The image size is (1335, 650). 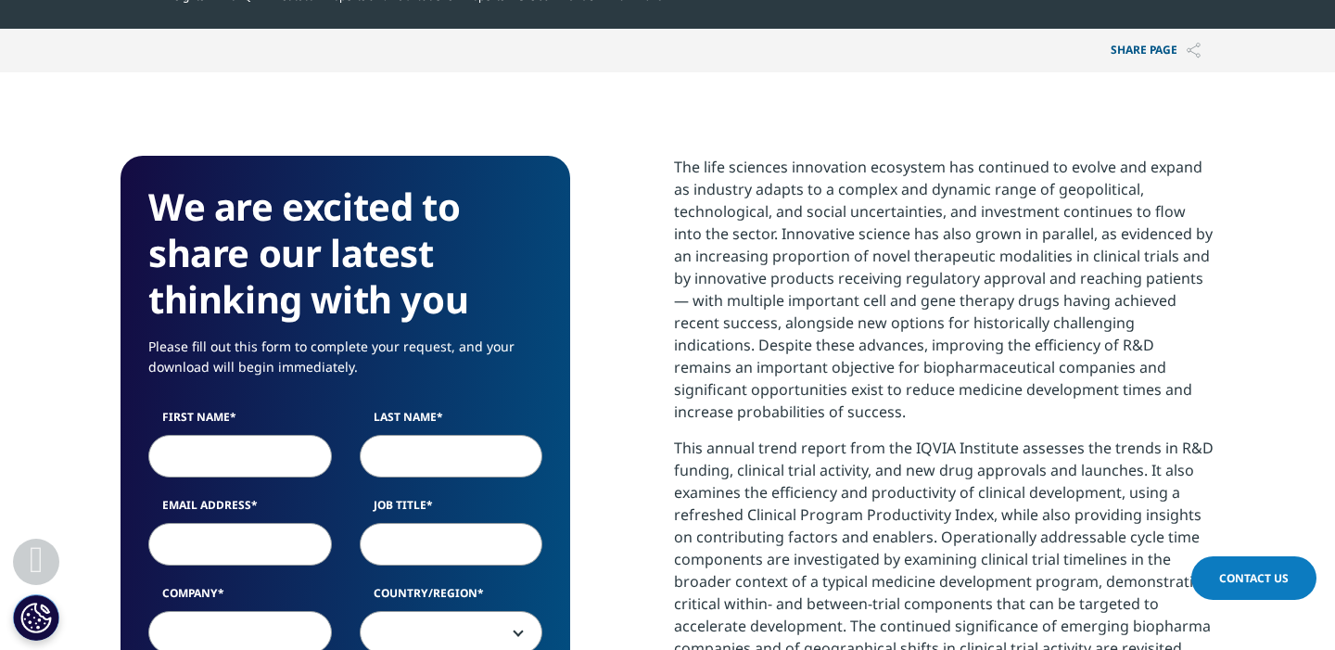 What do you see at coordinates (451, 598) in the screenshot?
I see `label: Country/Region` at bounding box center [451, 598].